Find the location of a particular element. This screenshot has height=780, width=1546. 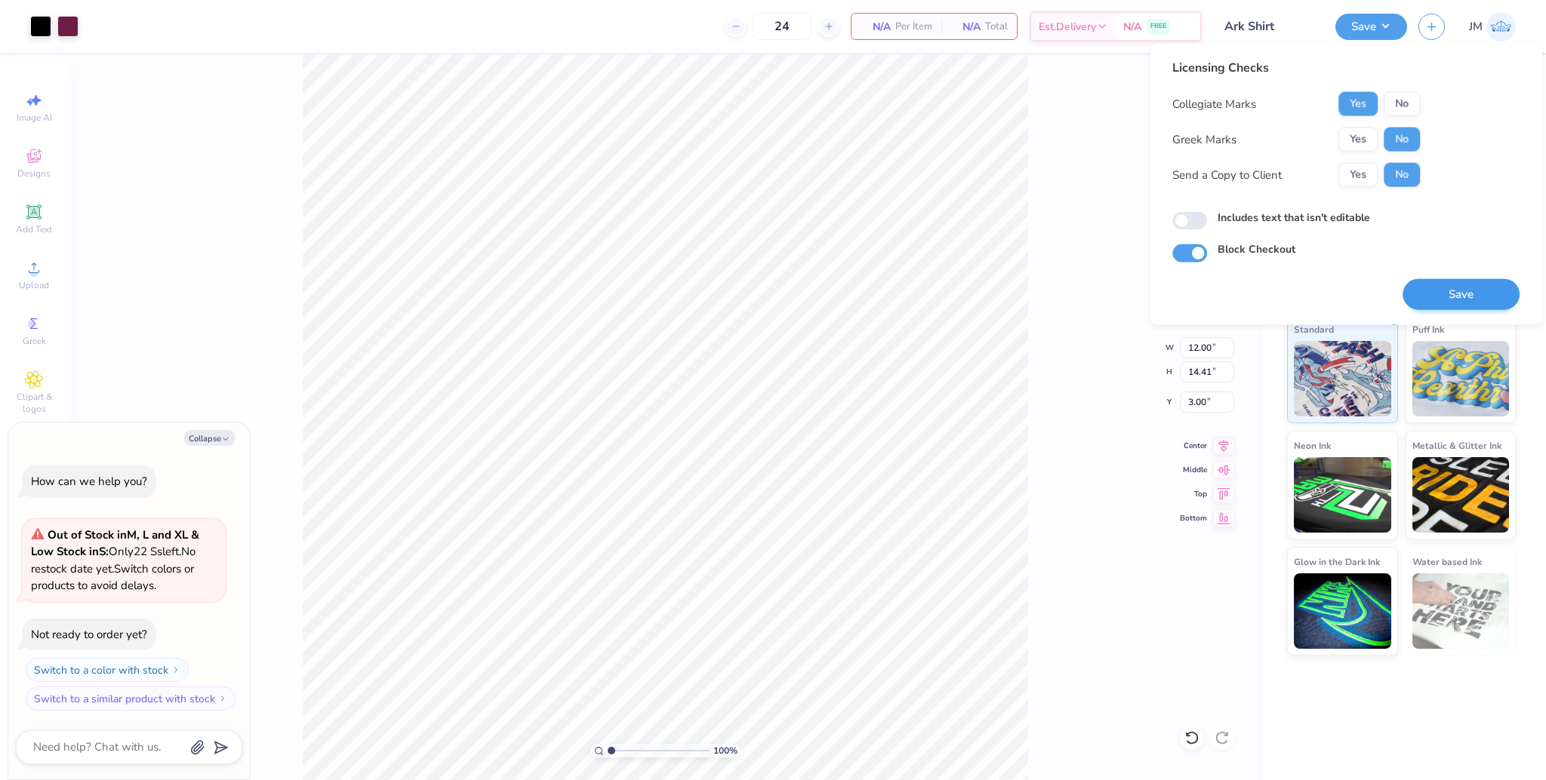

img: John Michael Binayas is located at coordinates (1501, 26).